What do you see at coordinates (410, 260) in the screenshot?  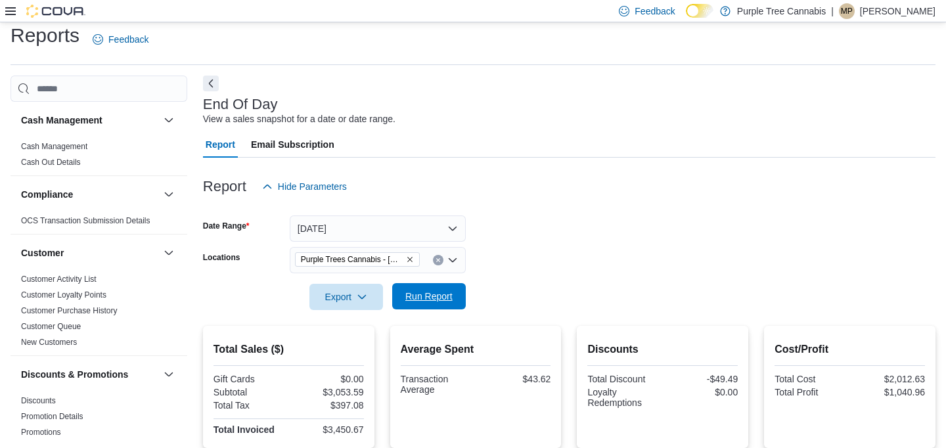 I see `button: Remove Purple Trees Cannabis - Mississauga from selection in this group` at bounding box center [410, 260].